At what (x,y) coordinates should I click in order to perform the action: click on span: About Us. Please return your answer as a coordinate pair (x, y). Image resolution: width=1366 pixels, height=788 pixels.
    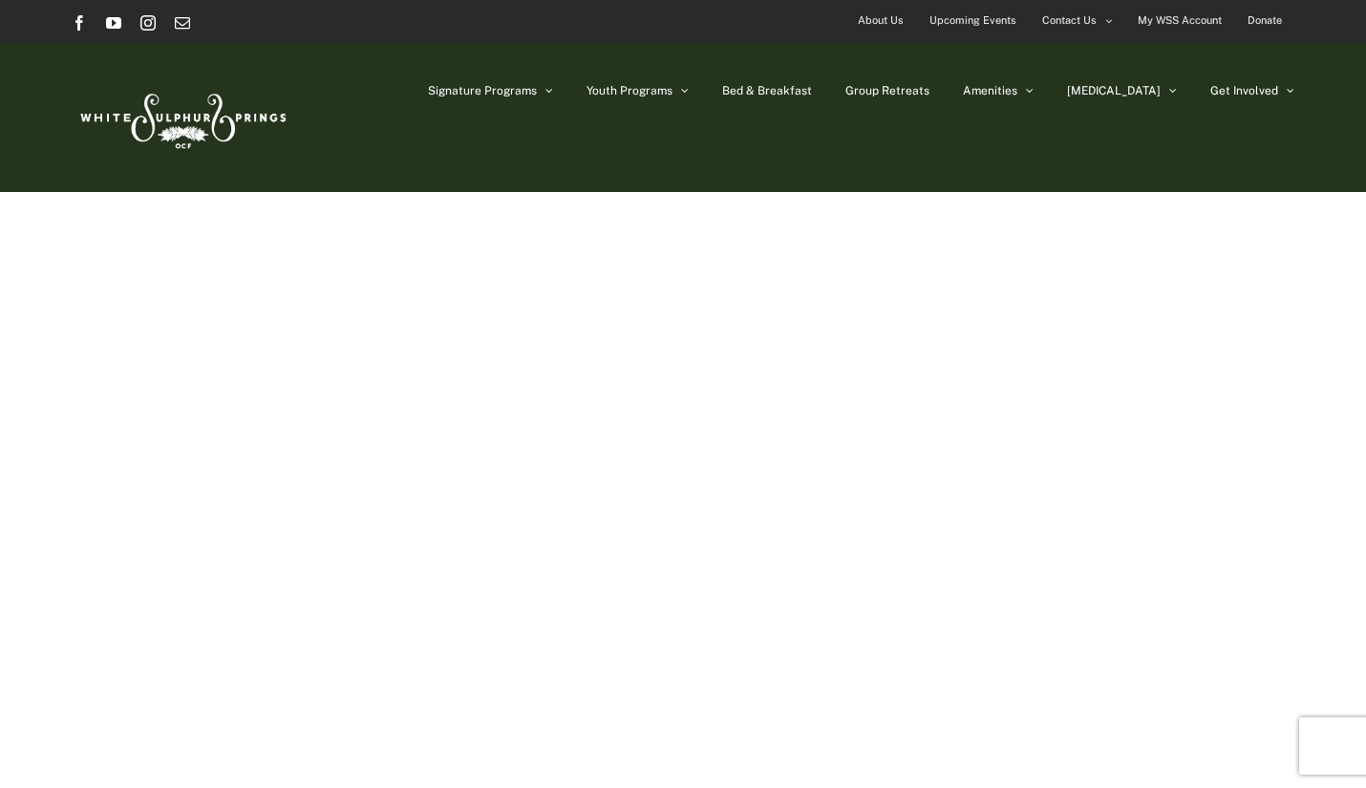
    Looking at the image, I should click on (880, 20).